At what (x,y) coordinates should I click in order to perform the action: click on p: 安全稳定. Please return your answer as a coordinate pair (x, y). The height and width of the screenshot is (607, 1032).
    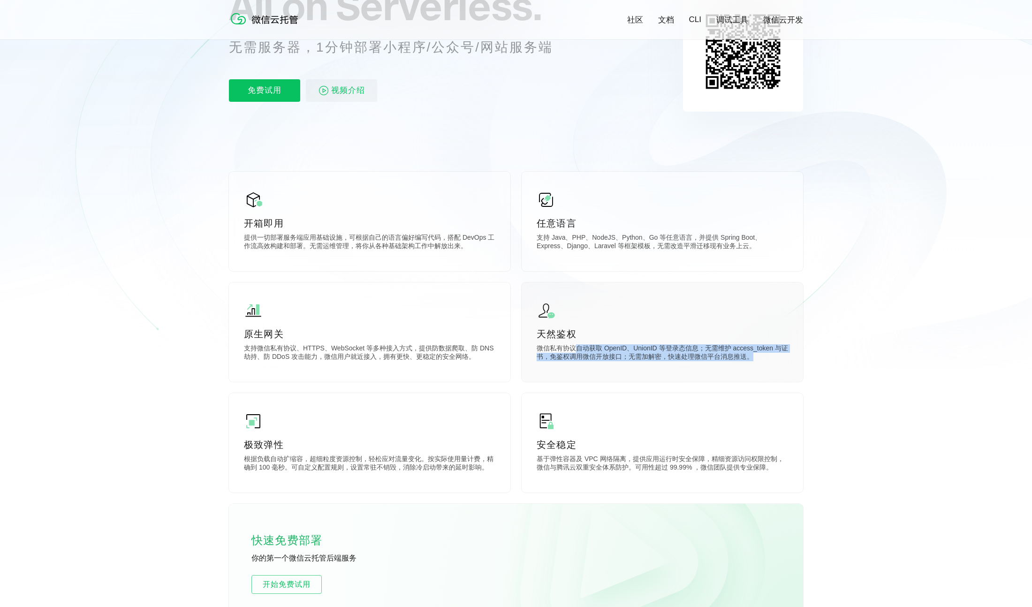
    Looking at the image, I should click on (662, 445).